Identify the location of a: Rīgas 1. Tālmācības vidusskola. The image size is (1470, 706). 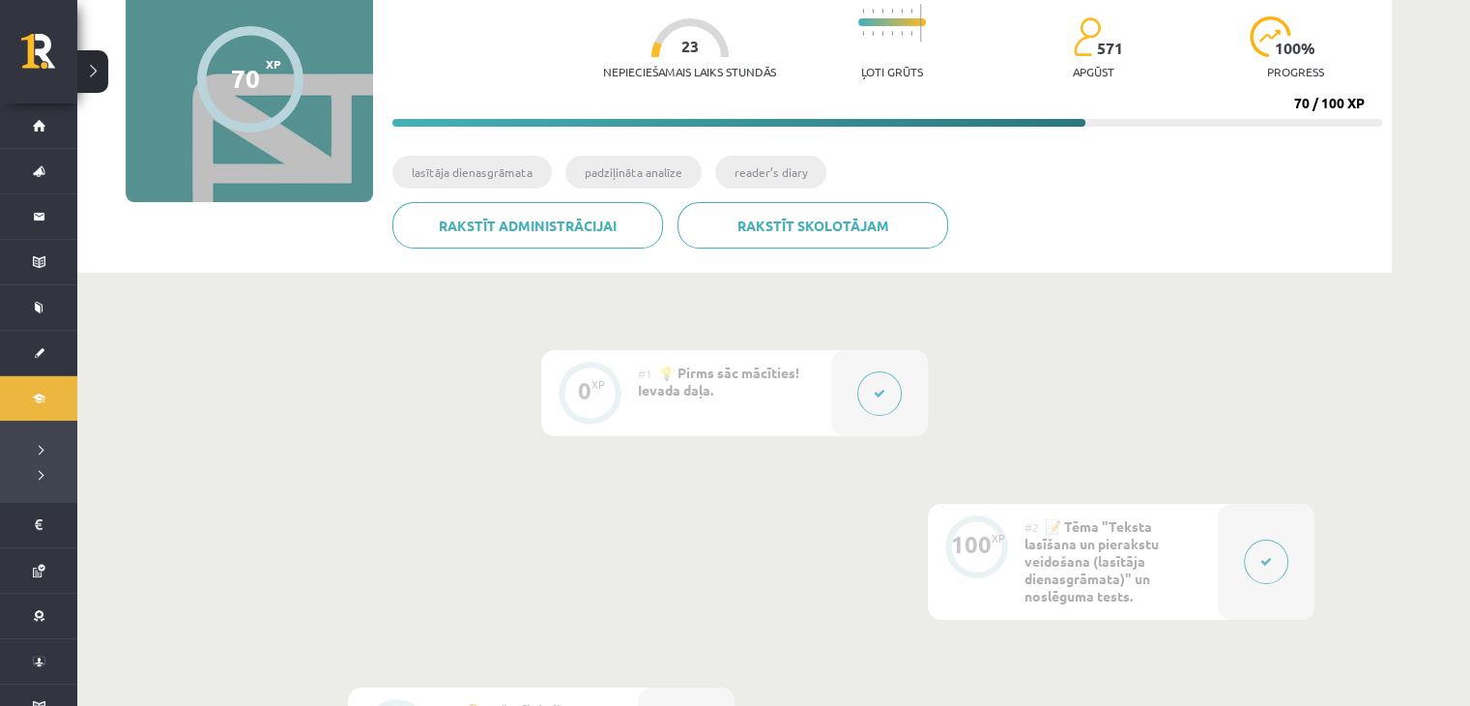
(49, 58).